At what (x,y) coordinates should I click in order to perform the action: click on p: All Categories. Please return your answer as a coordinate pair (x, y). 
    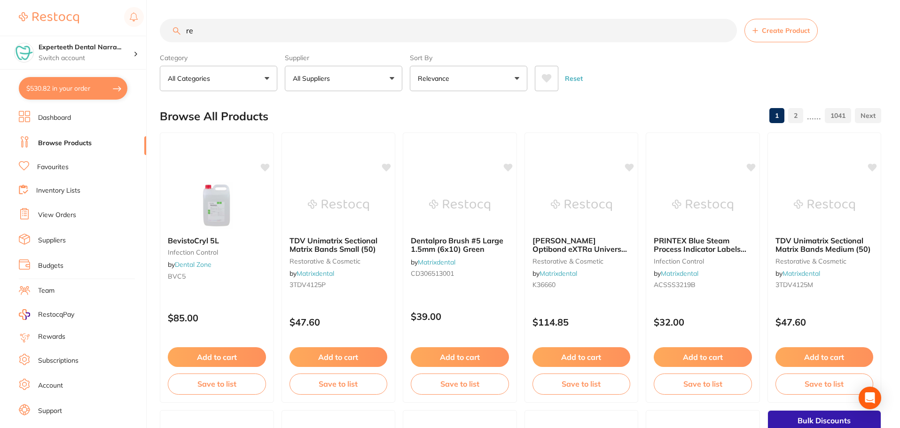
    Looking at the image, I should click on (191, 78).